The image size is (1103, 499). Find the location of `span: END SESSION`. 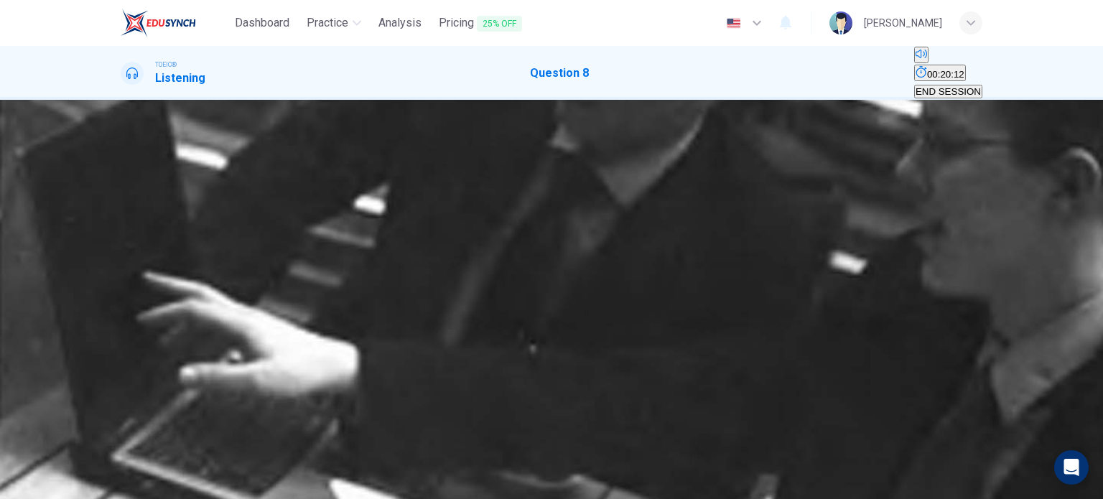

span: END SESSION is located at coordinates (948, 91).